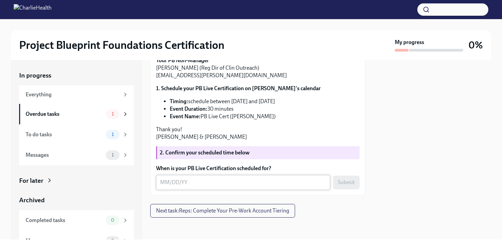 This screenshot has width=502, height=247. I want to click on div: Everything, so click(72, 95).